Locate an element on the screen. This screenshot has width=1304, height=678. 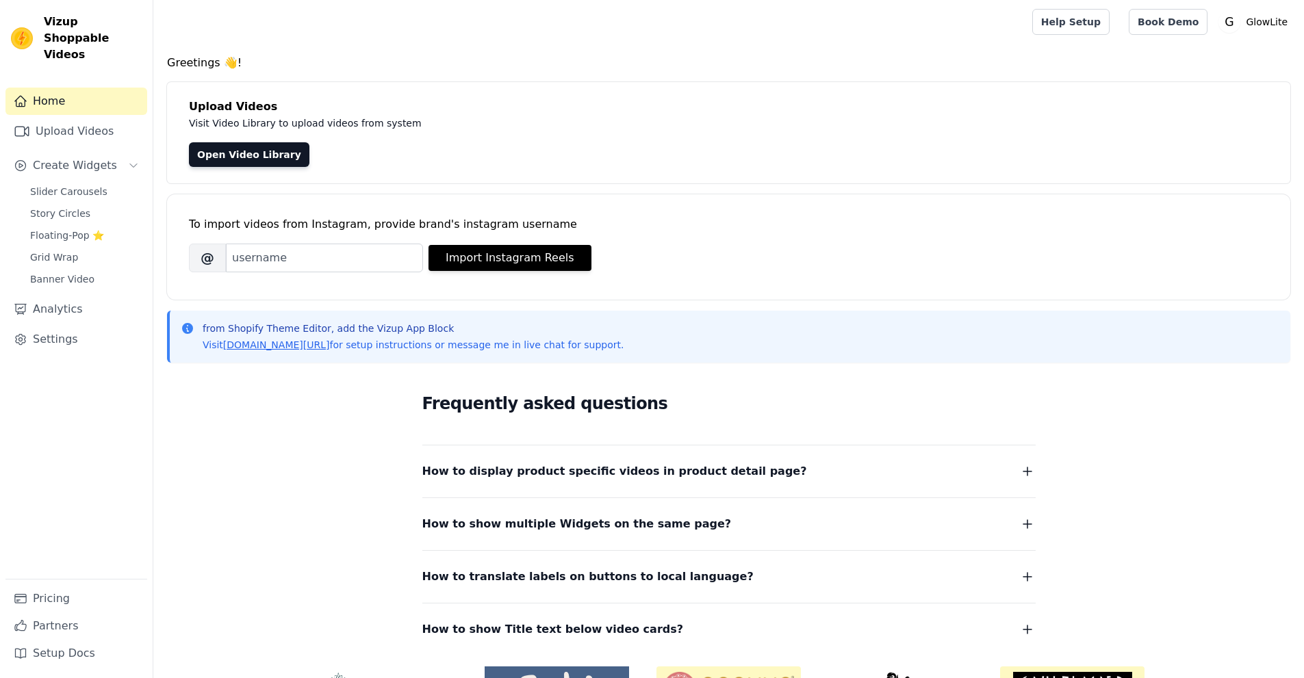
a: Help Setup is located at coordinates (1071, 22).